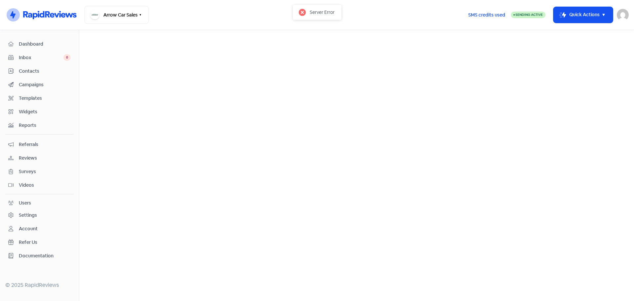  I want to click on span: Templates, so click(45, 98).